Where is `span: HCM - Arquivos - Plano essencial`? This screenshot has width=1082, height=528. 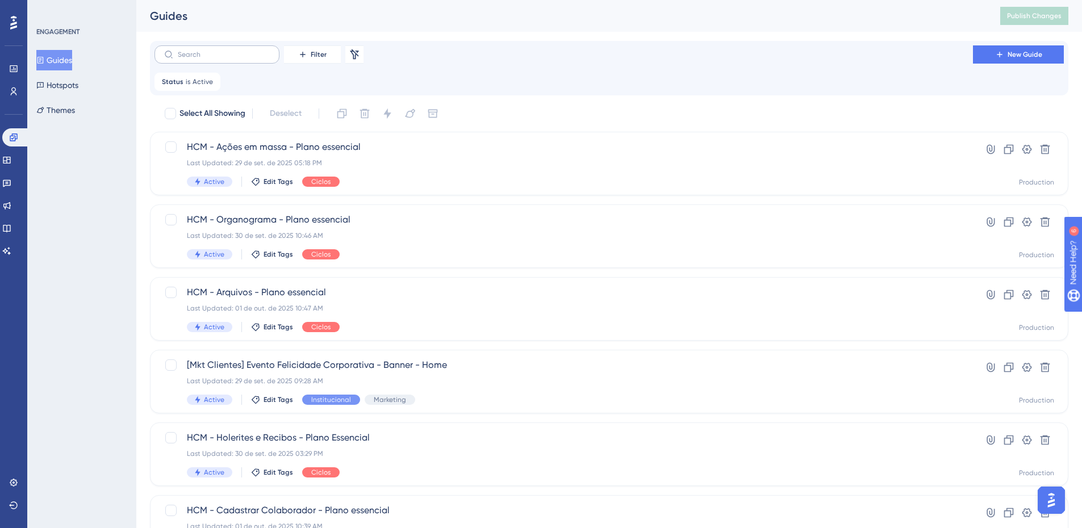
span: HCM - Arquivos - Plano essencial is located at coordinates (564, 293).